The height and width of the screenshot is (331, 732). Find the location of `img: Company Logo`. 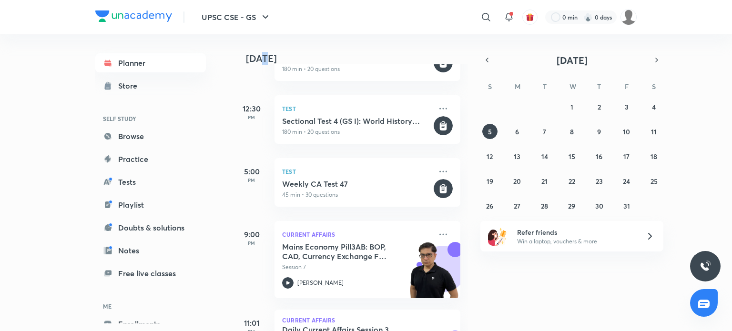

img: Company Logo is located at coordinates (133, 16).